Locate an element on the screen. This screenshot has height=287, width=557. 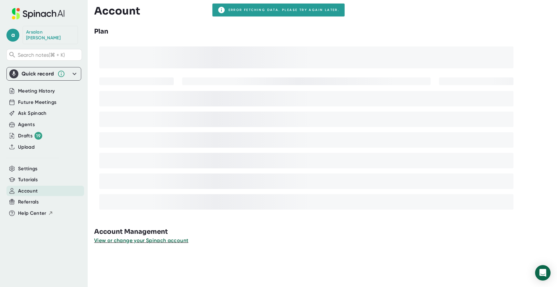
span: Settings is located at coordinates (28, 169).